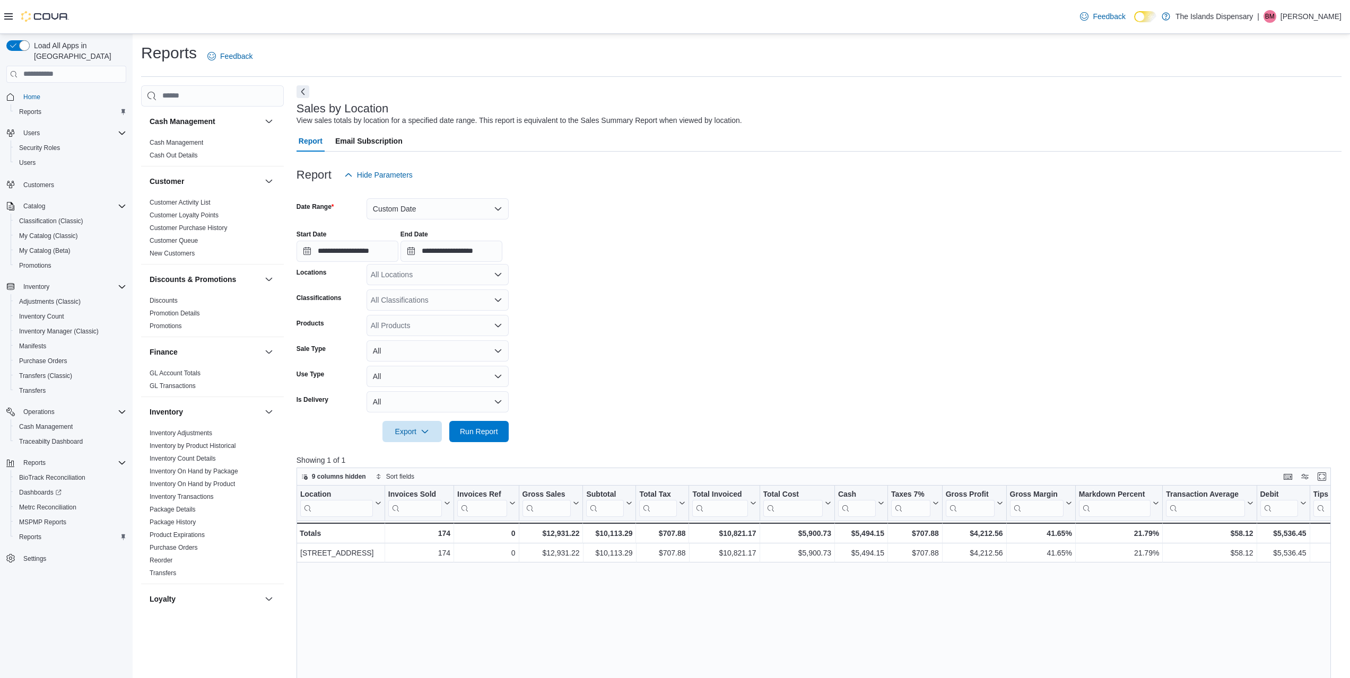 The height and width of the screenshot is (678, 1350). What do you see at coordinates (172, 253) in the screenshot?
I see `span: New Customers` at bounding box center [172, 253].